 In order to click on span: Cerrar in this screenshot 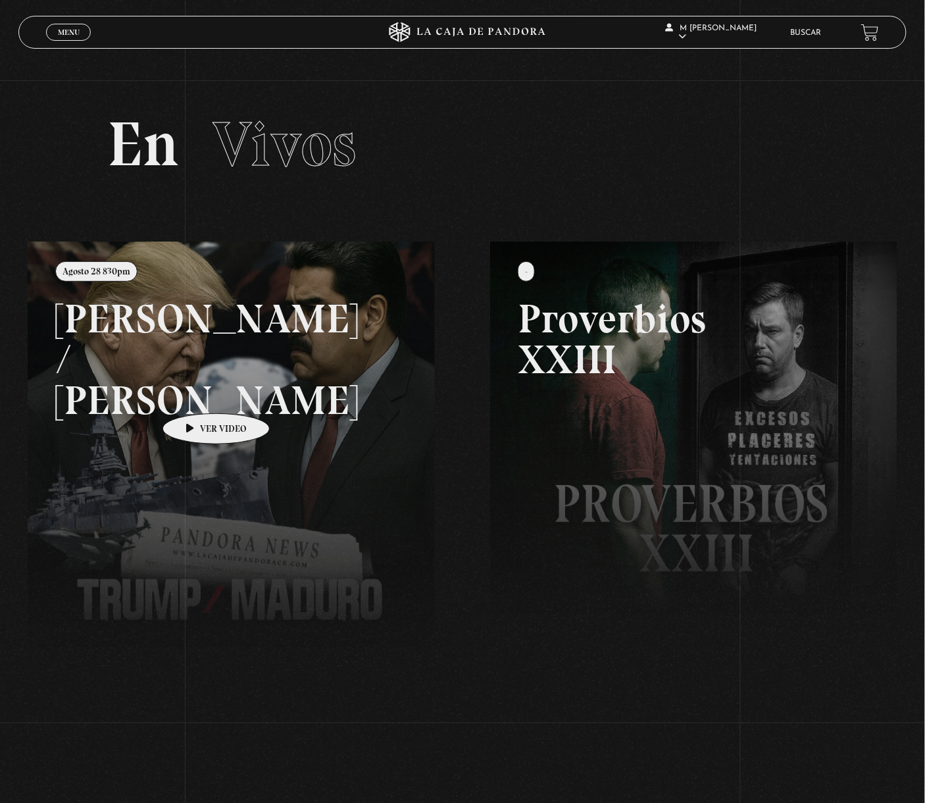, I will do `click(68, 44)`.